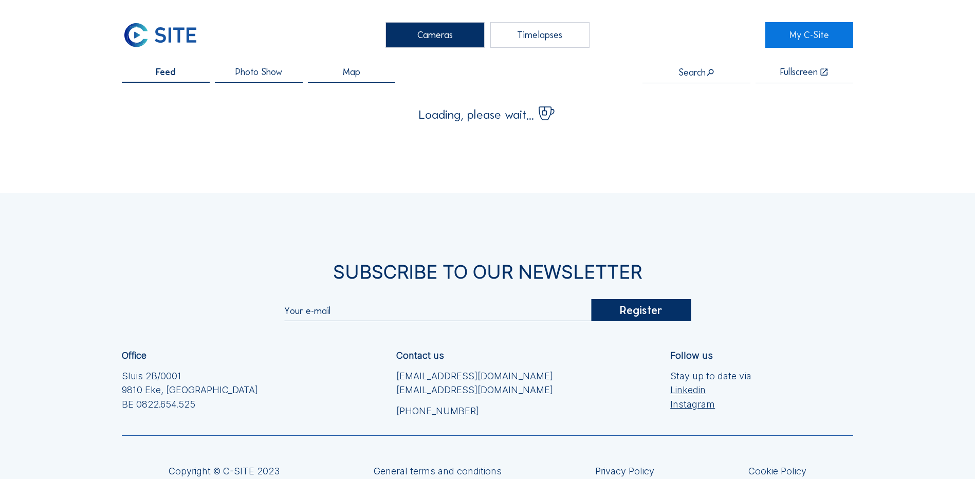  I want to click on a: My C-Site, so click(809, 35).